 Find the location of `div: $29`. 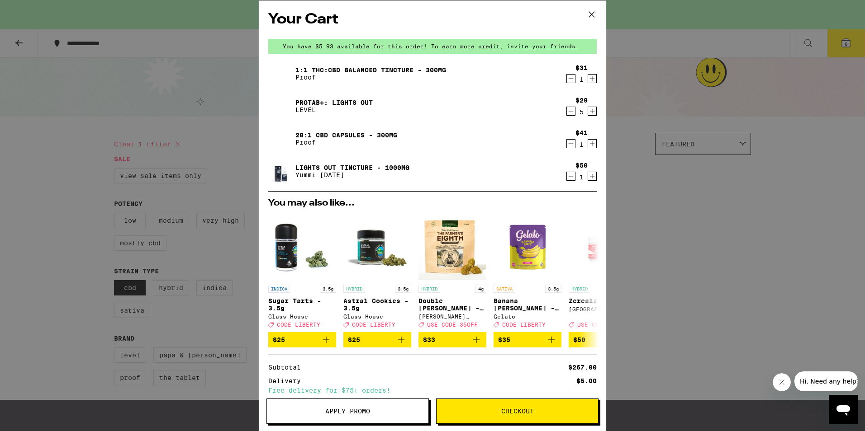

div: $29 is located at coordinates (581, 100).